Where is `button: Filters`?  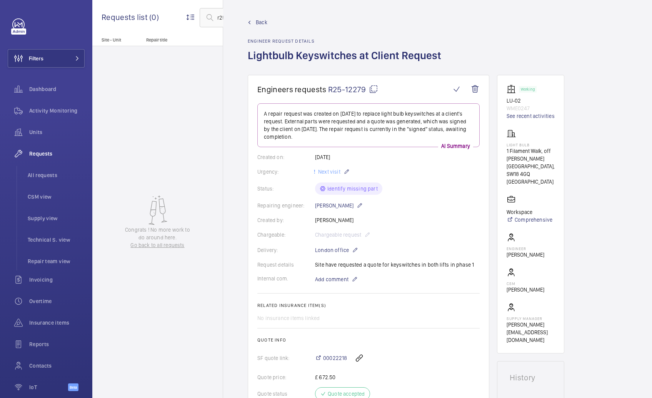 button: Filters is located at coordinates (46, 58).